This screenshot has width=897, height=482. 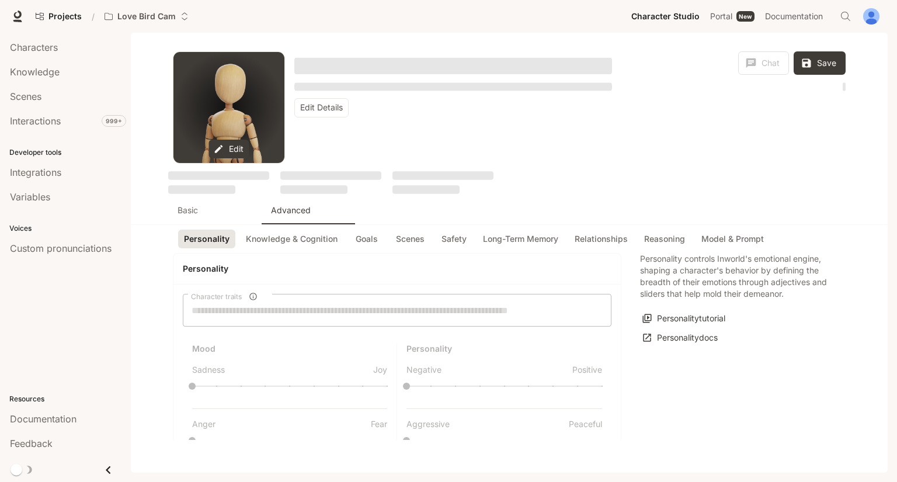 What do you see at coordinates (253, 296) in the screenshot?
I see `button: Character traits` at bounding box center [253, 296].